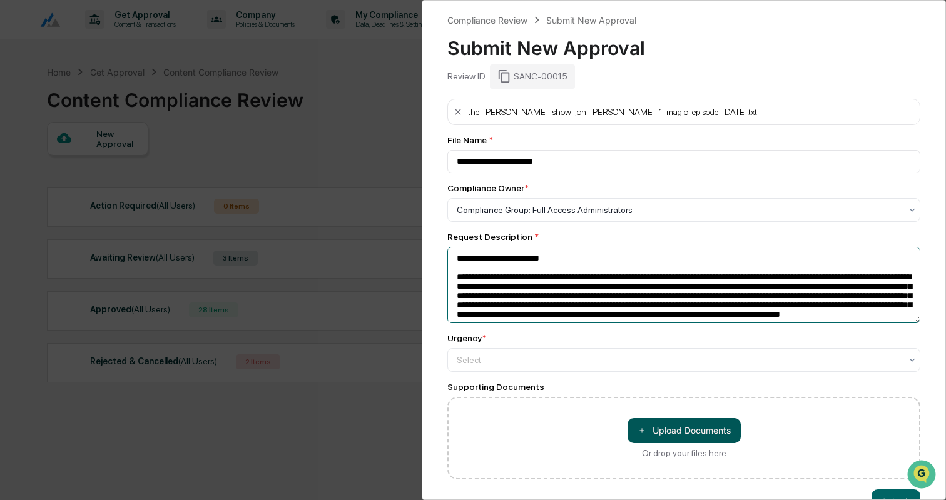 The width and height of the screenshot is (946, 500). Describe the element at coordinates (100, 113) in the screenshot. I see `div: We're available if you need us!` at that location.